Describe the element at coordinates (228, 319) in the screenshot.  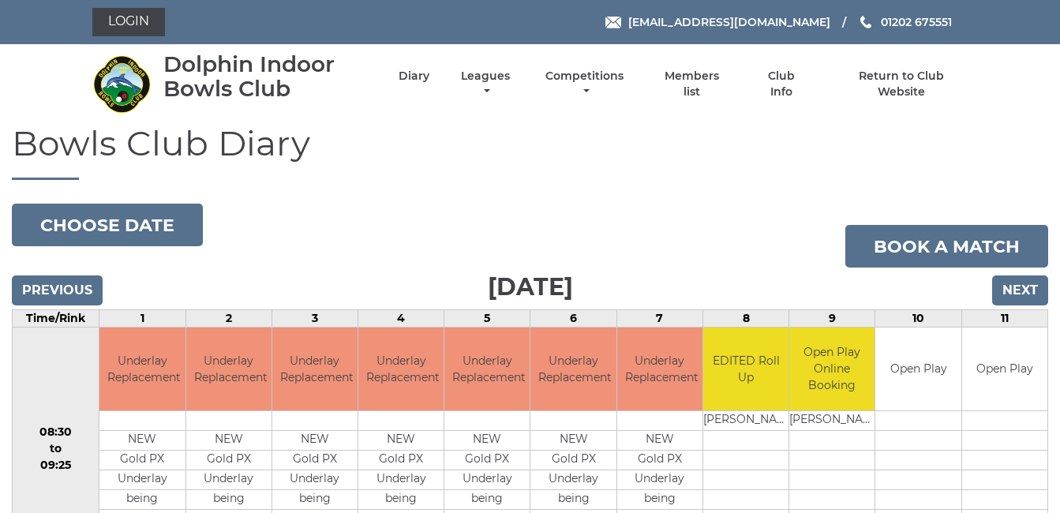
I see `td: 2` at that location.